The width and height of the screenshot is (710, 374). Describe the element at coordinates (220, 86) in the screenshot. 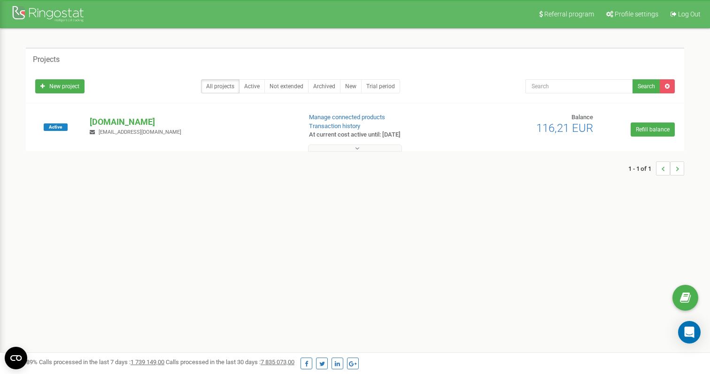

I see `a: All projects` at that location.